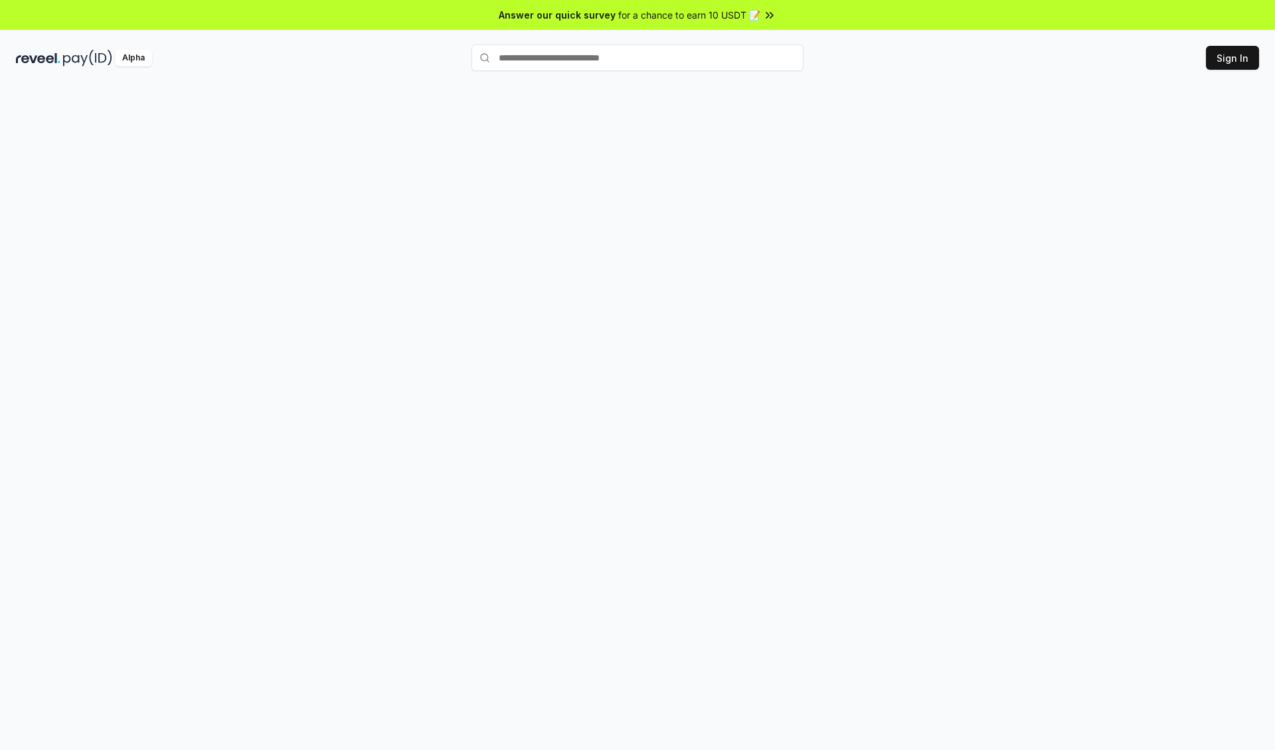  Describe the element at coordinates (134, 58) in the screenshot. I see `div: Alpha` at that location.